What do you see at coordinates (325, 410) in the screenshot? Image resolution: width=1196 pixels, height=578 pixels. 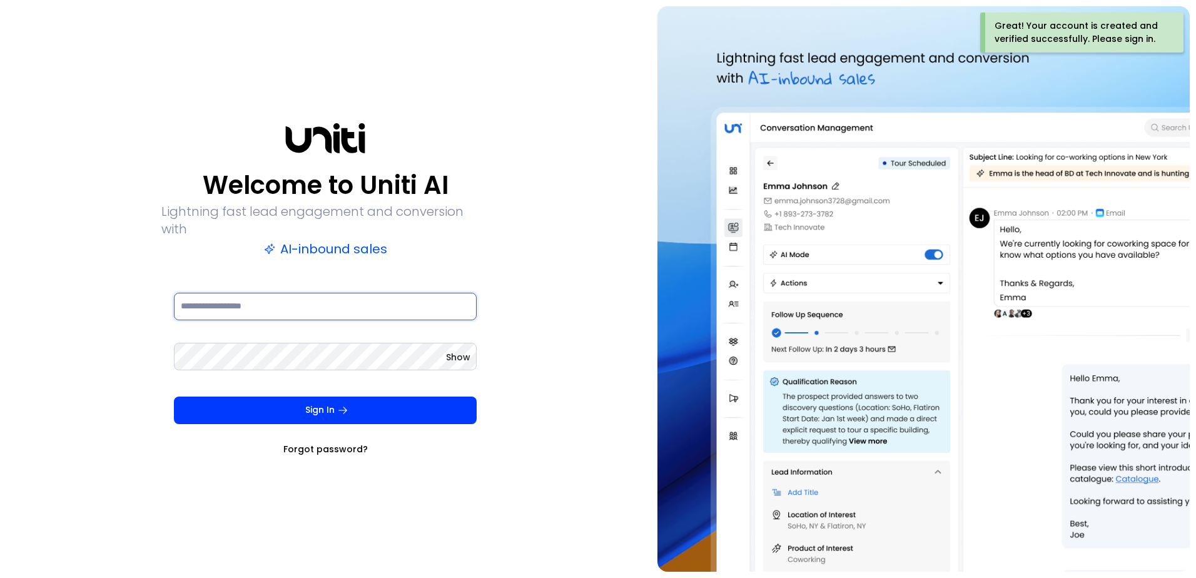 I see `button: Sign In` at bounding box center [325, 410].